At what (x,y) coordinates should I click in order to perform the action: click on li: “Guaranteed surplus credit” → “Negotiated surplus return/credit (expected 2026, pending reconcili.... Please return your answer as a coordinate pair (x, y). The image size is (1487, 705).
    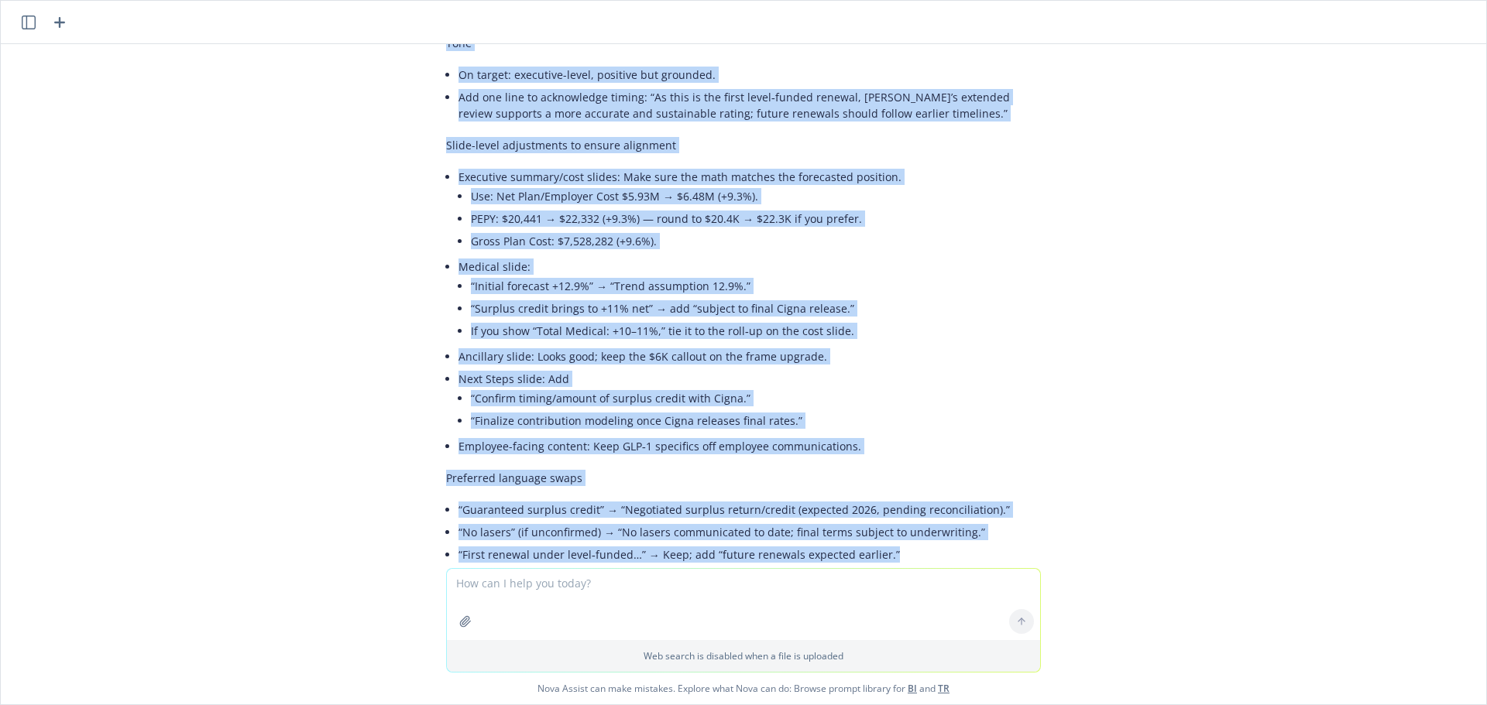
    Looking at the image, I should click on (749, 509).